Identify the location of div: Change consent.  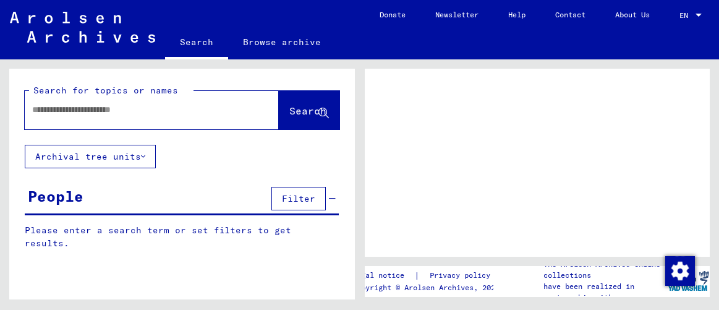
(679, 270).